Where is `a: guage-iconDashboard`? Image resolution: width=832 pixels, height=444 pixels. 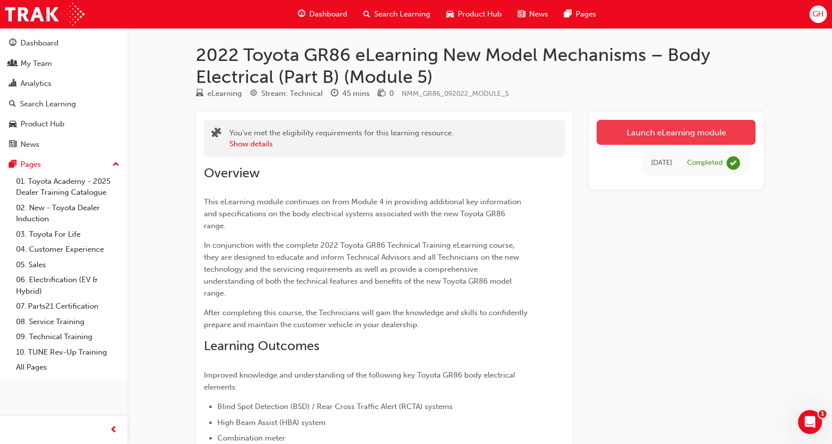 a: guage-iconDashboard is located at coordinates (322, 14).